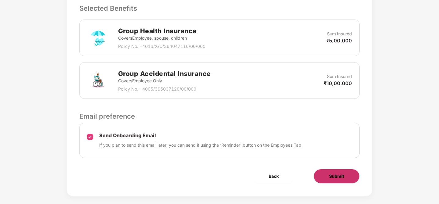  What do you see at coordinates (200, 145) in the screenshot?
I see `p: If you plan to send this email later, you can send it using the ‘Reminder’ button on the Employee...` at bounding box center [200, 145].